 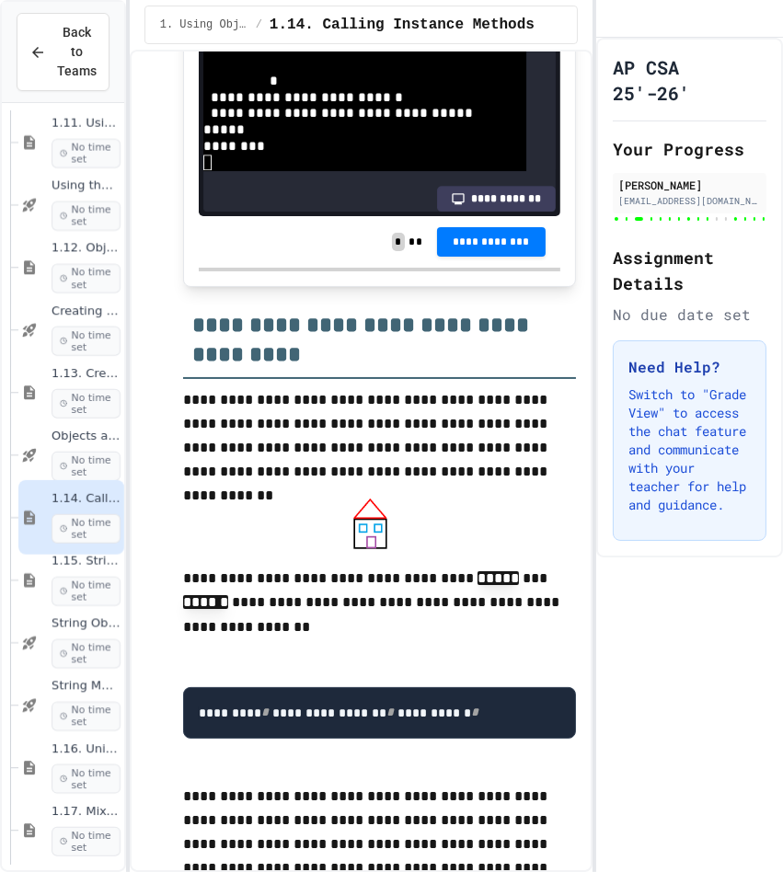 What do you see at coordinates (86, 749) in the screenshot?
I see `span: 1.16. Unit Summary 1a (1.1-1.6)` at bounding box center [86, 749].